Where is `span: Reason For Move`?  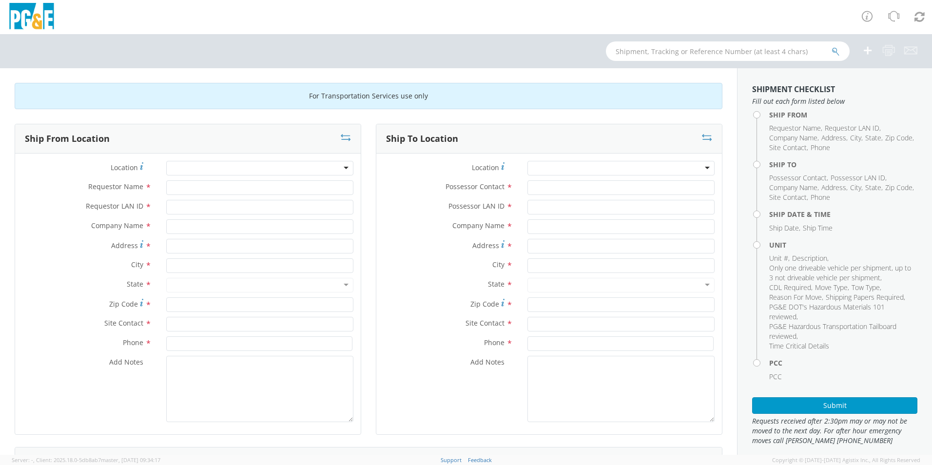 span: Reason For Move is located at coordinates (795, 297).